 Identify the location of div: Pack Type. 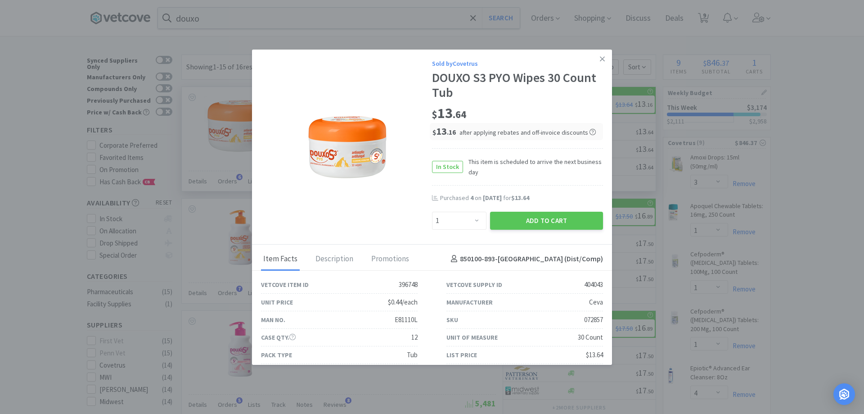
(276, 355).